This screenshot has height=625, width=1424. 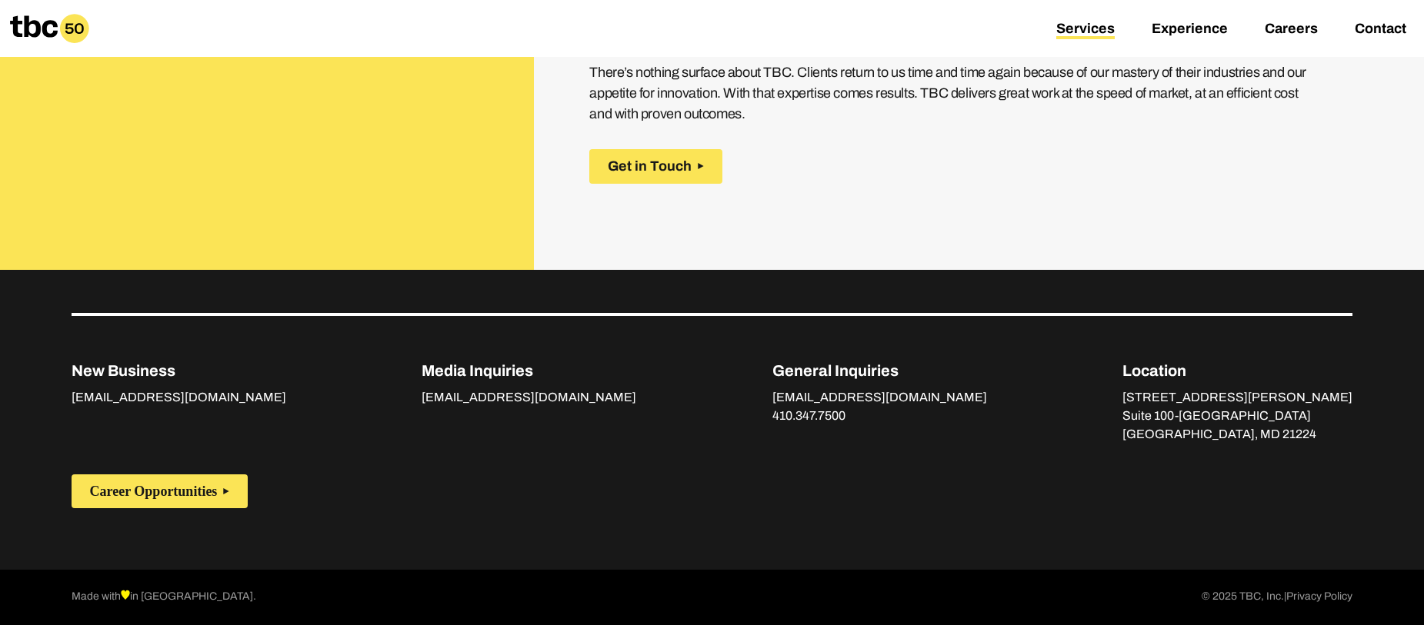 What do you see at coordinates (1237, 371) in the screenshot?
I see `p: Location` at bounding box center [1237, 371].